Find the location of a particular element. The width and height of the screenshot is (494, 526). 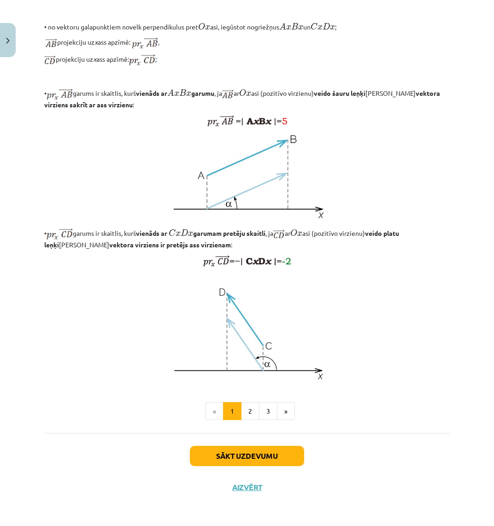

button: 1 is located at coordinates (232, 412).